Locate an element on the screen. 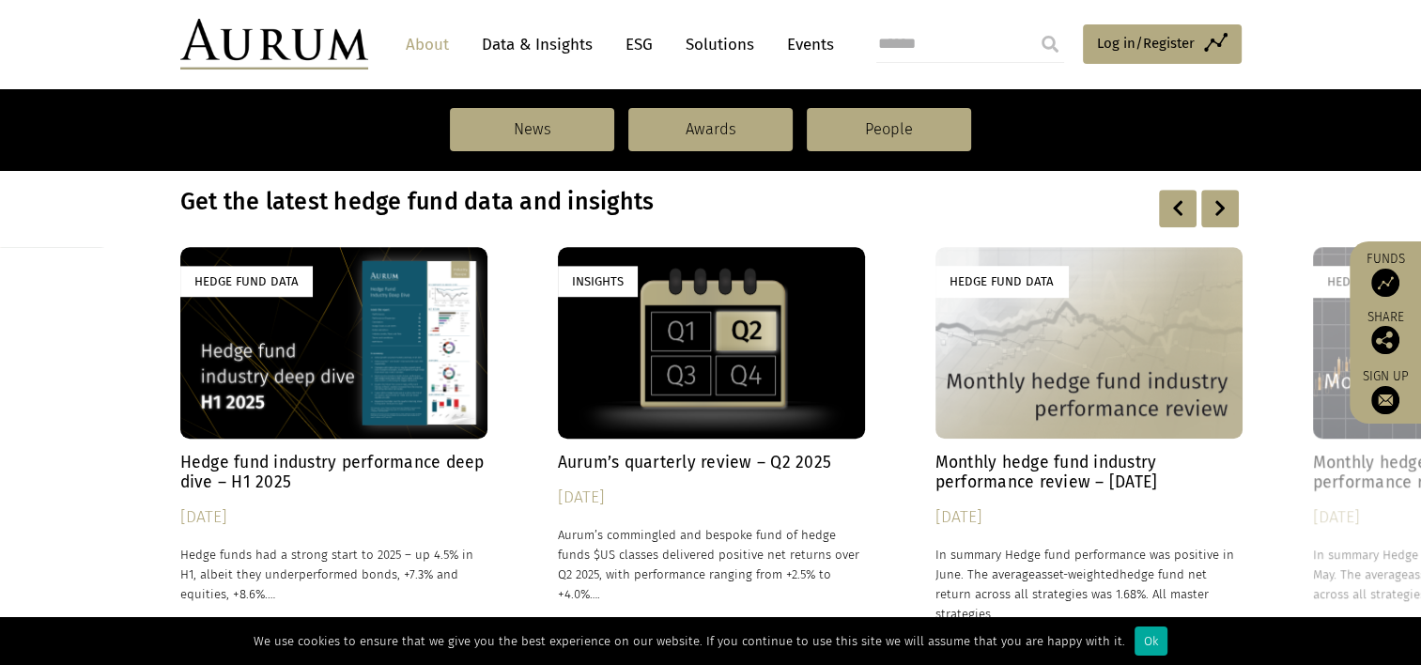 The width and height of the screenshot is (1421, 665). span: Log in/Register is located at coordinates (1145, 43).